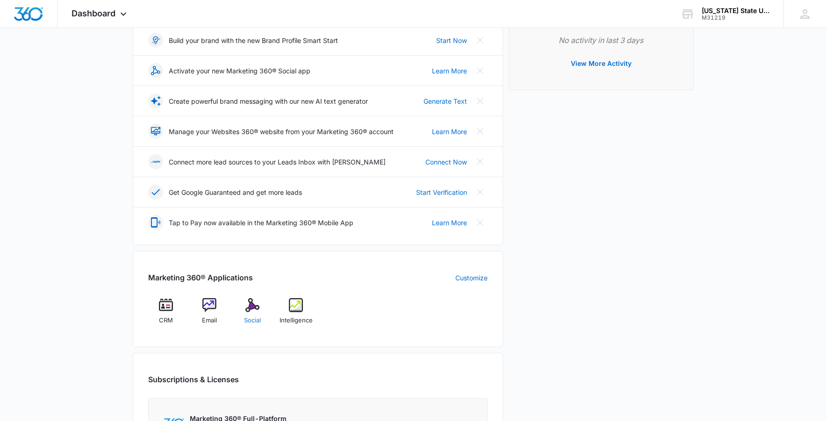 The height and width of the screenshot is (421, 826). I want to click on span: Social, so click(252, 321).